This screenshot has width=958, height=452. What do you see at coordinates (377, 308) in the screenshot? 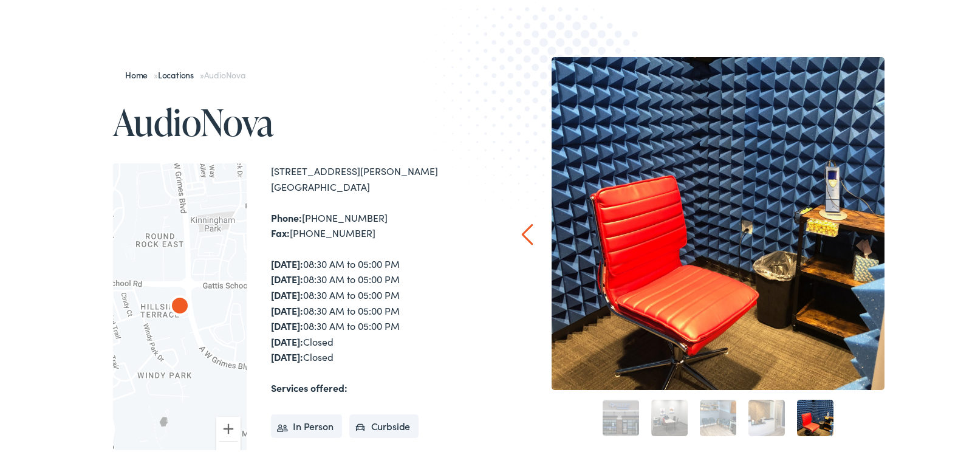
I see `div: 08:30 AM to 05:00 PM 08:30 AM to 05:00 PM 08:30 AM to 05:00 PM 08:30 AM to 05:00 PM 08:30 AM to 0...` at bounding box center [377, 308].